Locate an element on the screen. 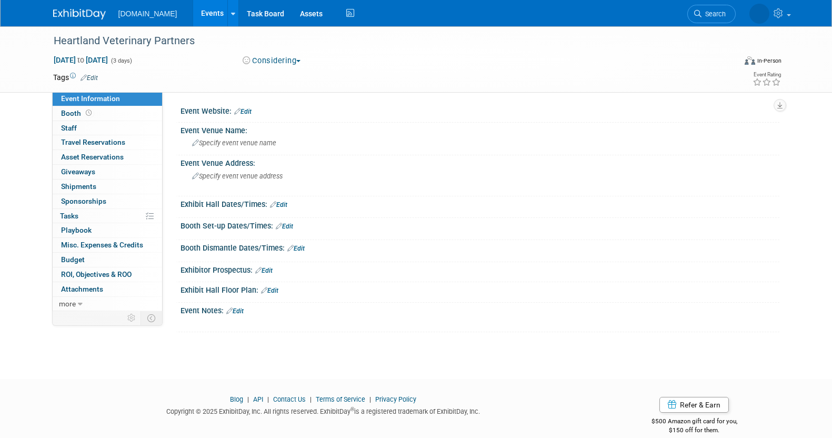  a: more is located at coordinates (107, 304).